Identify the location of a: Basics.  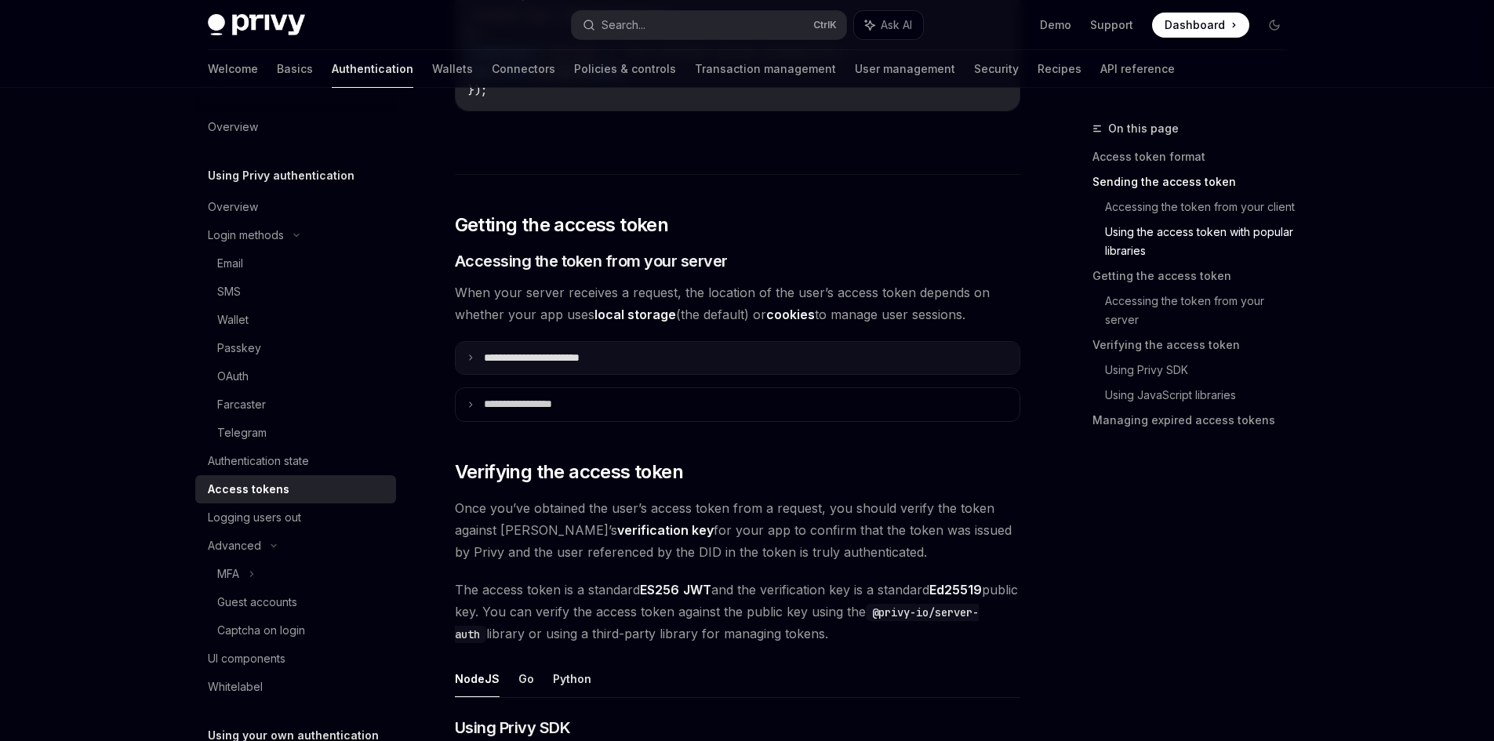
(295, 69).